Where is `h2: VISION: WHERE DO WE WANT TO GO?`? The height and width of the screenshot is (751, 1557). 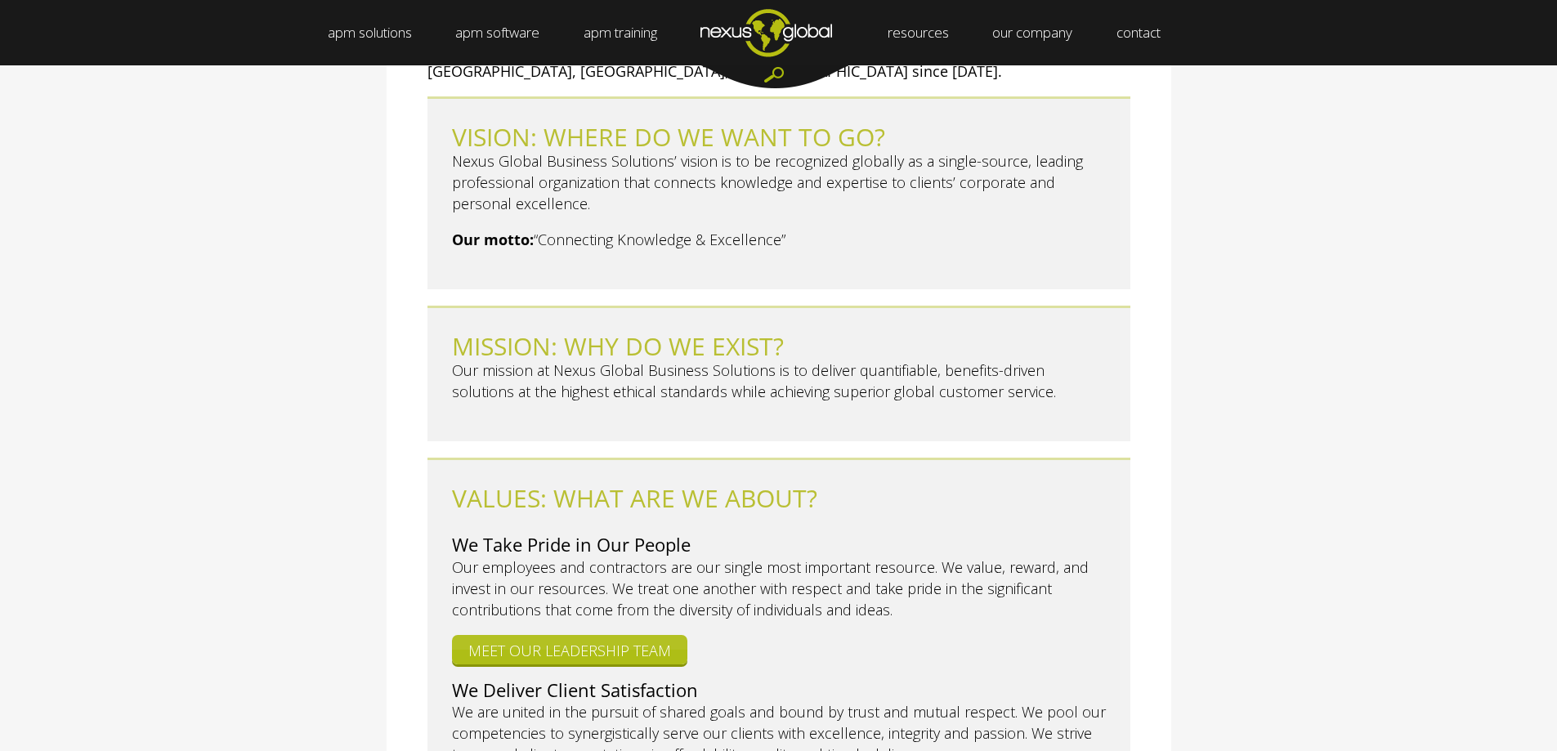 h2: VISION: WHERE DO WE WANT TO GO? is located at coordinates (779, 137).